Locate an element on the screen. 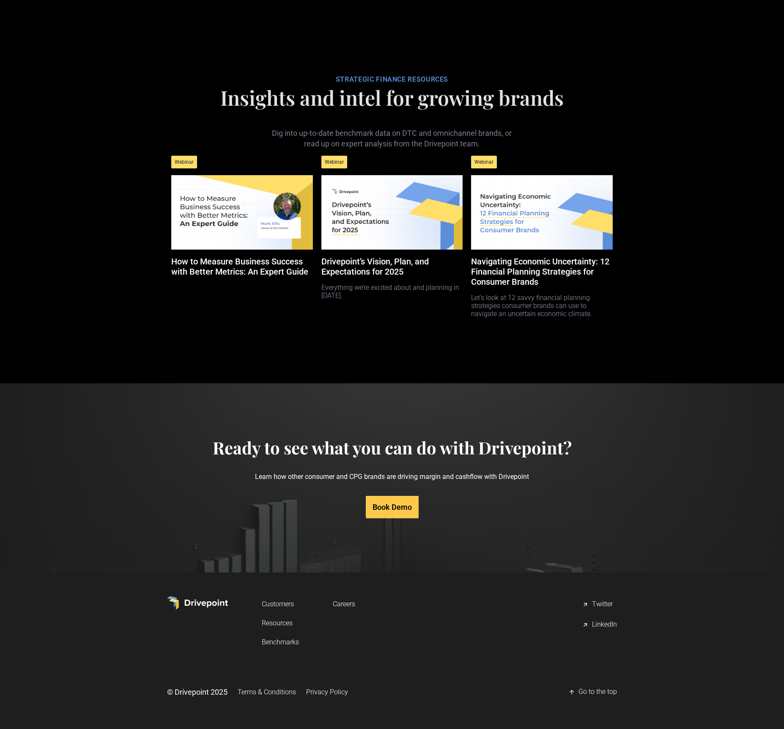 The width and height of the screenshot is (784, 729). a: Resources is located at coordinates (280, 623).